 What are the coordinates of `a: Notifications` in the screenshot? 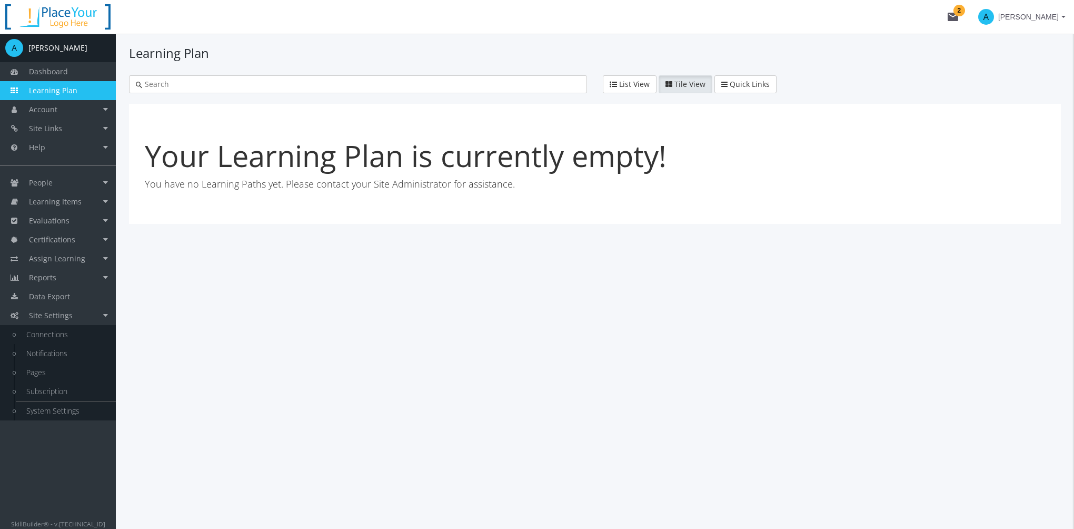 It's located at (66, 353).